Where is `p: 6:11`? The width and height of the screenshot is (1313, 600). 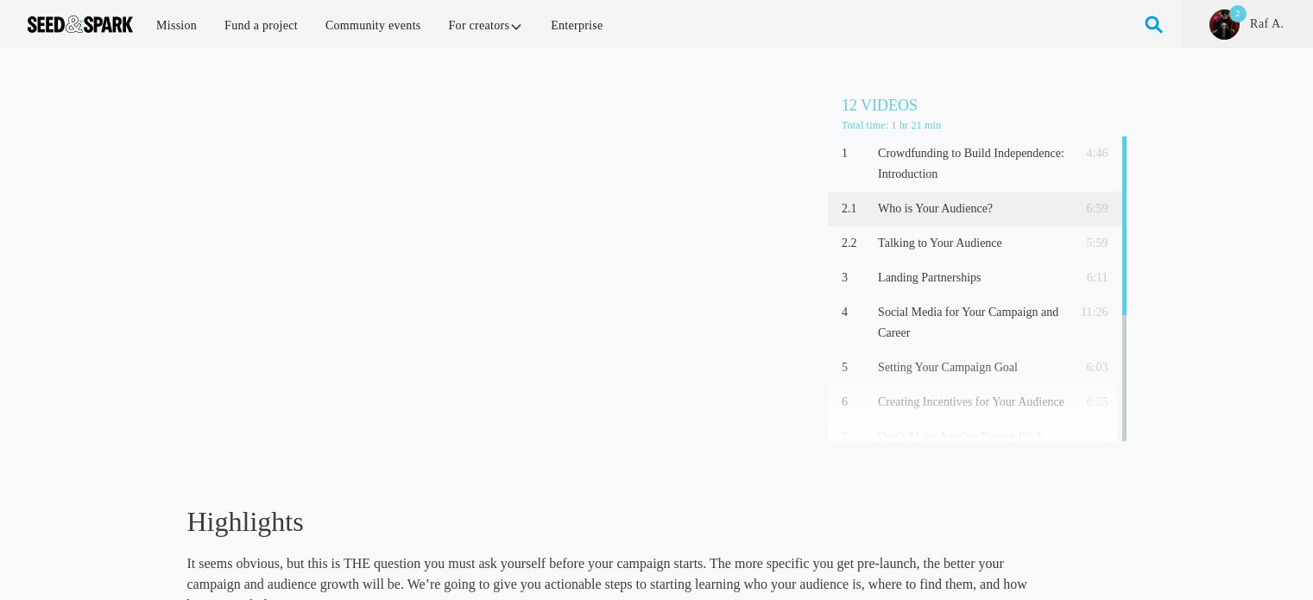
p: 6:11 is located at coordinates (1090, 278).